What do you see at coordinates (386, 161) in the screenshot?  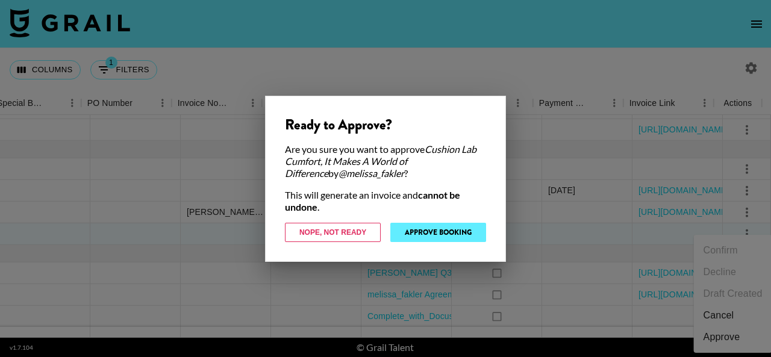 I see `div: Are you sure you want to approve by ?` at bounding box center [386, 161].